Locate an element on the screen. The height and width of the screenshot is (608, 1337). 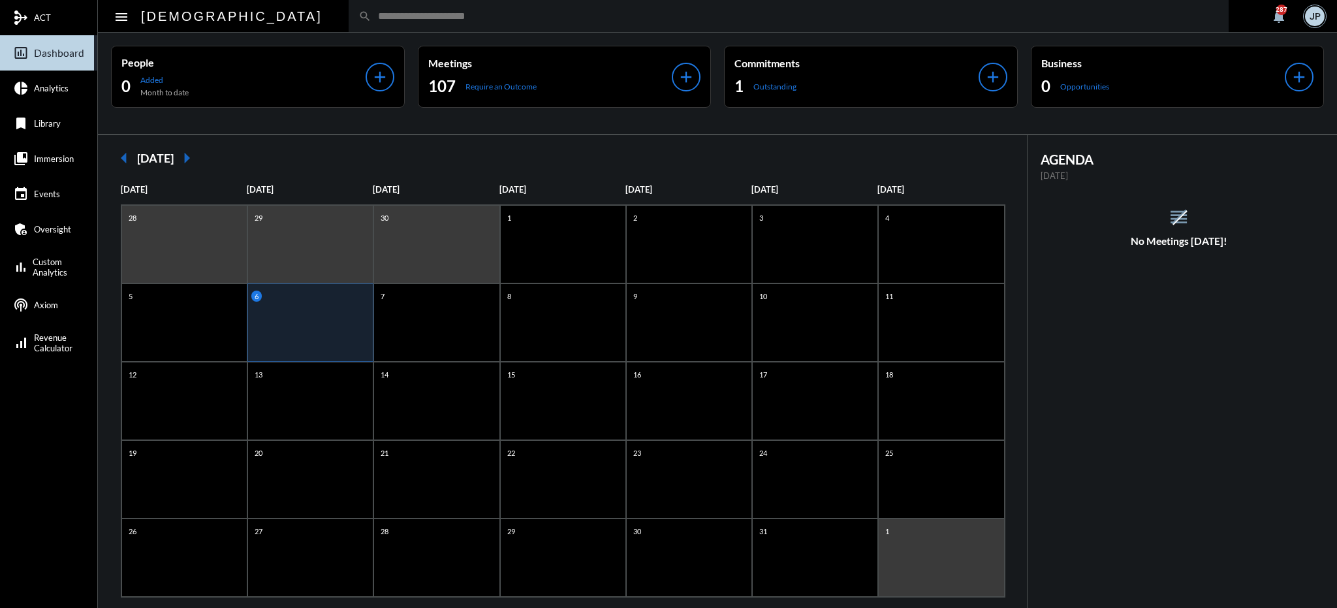
mat-icon: insert_chart_outlined is located at coordinates (21, 53).